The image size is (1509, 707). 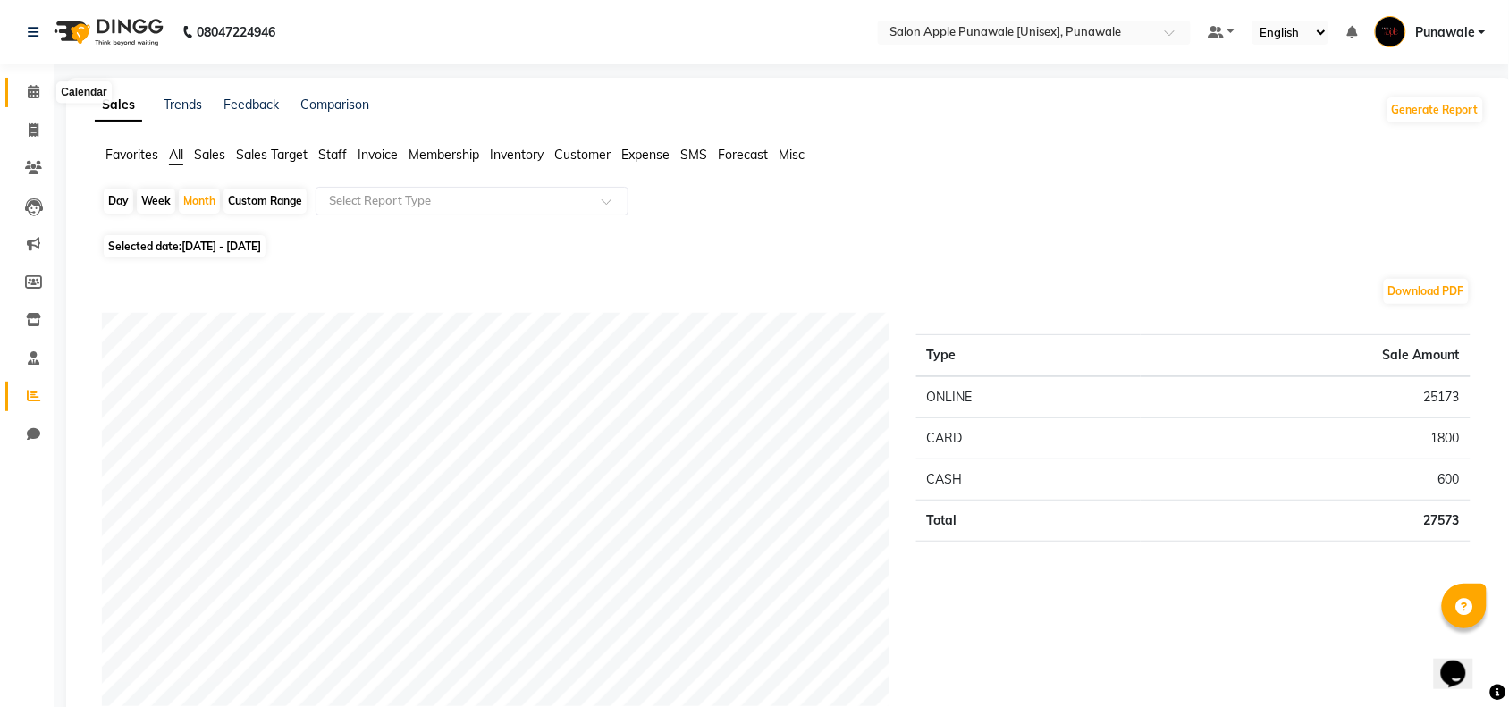 What do you see at coordinates (265, 201) in the screenshot?
I see `div: Custom Range` at bounding box center [265, 201].